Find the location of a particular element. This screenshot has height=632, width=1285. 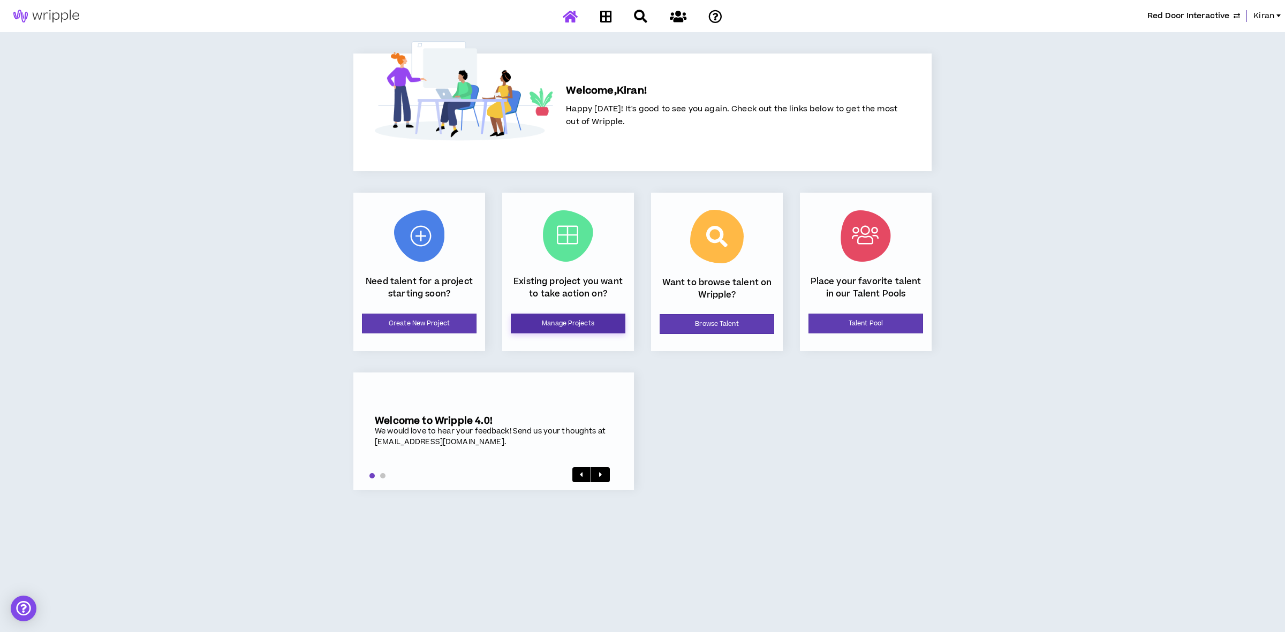

img: Talent Pool is located at coordinates (866, 236).